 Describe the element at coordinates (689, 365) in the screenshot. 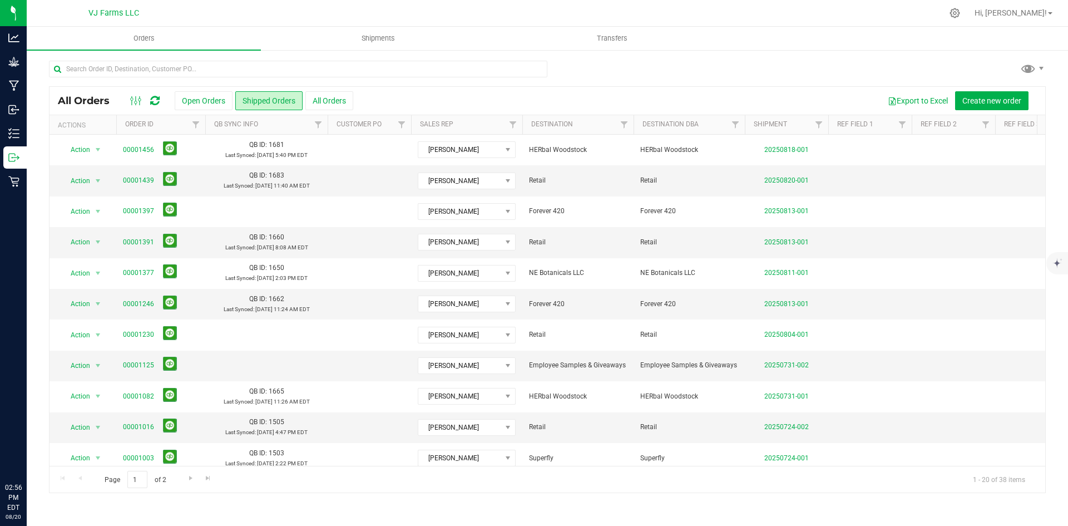

I see `span: Employee Samples & Giveaways` at that location.